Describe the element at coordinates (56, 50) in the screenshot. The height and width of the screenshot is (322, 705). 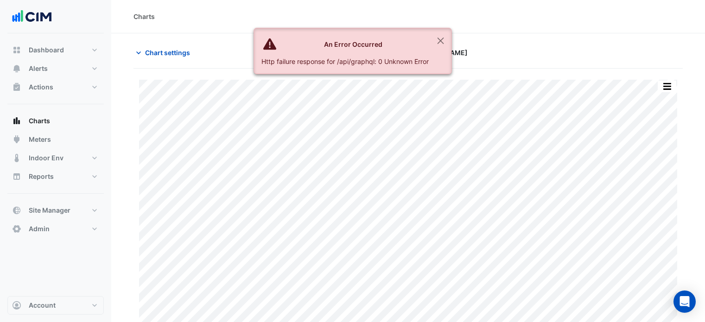
I see `button: Dashboard` at that location.